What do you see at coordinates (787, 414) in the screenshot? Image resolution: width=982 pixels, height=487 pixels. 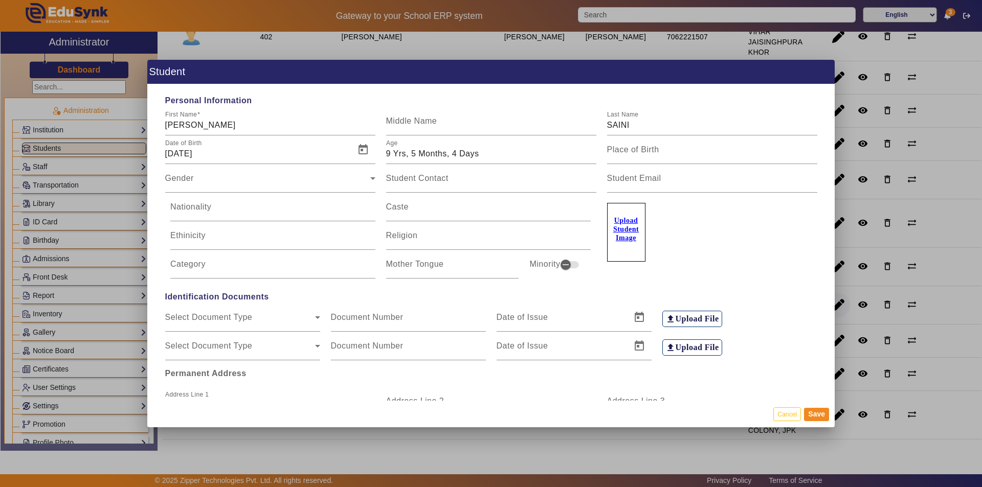 I see `button: Cancel` at bounding box center [787, 414].